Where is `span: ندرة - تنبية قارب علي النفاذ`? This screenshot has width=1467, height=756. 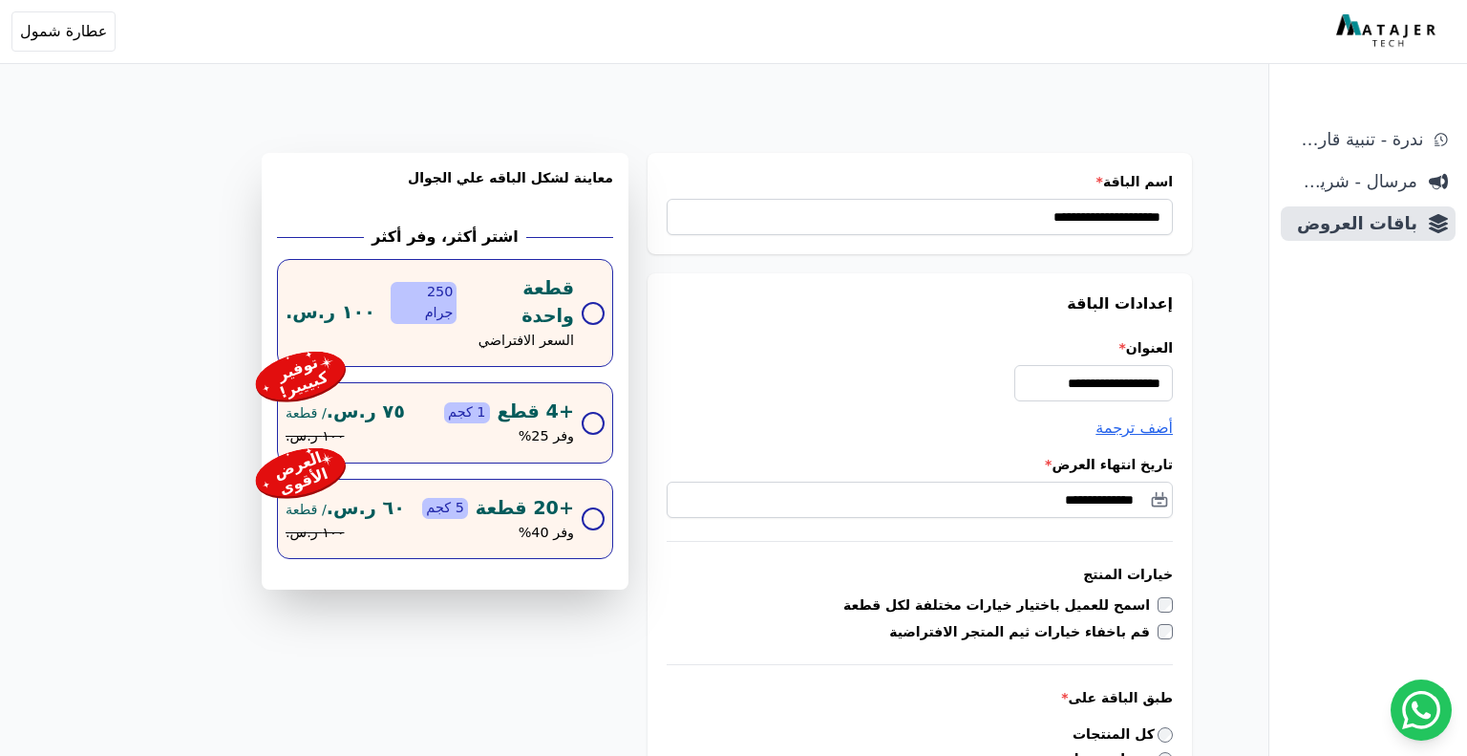 span: ندرة - تنبية قارب علي النفاذ is located at coordinates (1355, 139).